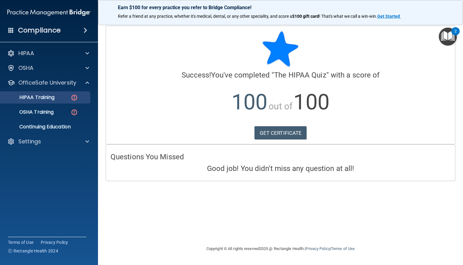  Describe the element at coordinates (26, 68) in the screenshot. I see `p: OSHA` at that location.